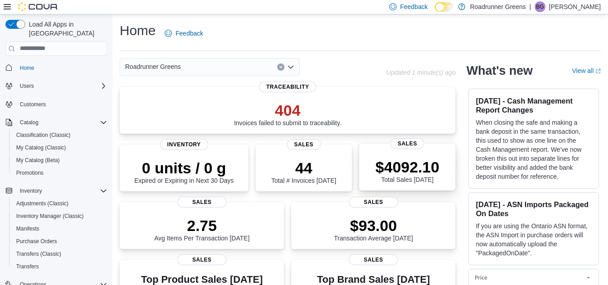  Describe the element at coordinates (60, 229) in the screenshot. I see `button: Manifests` at that location.